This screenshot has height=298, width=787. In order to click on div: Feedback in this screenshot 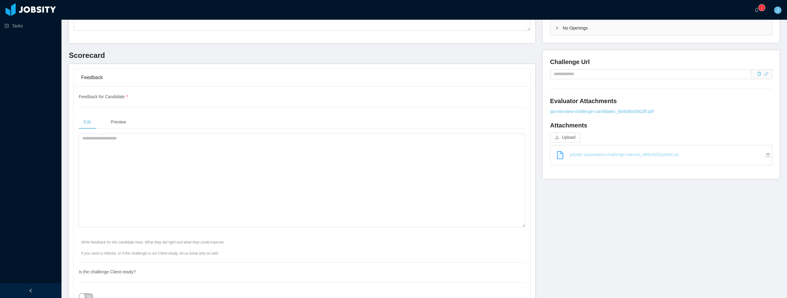, I will do `click(302, 77)`.